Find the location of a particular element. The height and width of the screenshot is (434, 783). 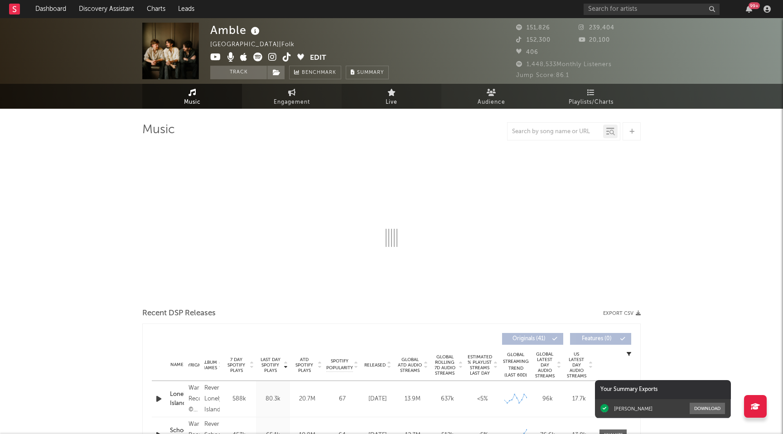

span: Live is located at coordinates (391, 102).